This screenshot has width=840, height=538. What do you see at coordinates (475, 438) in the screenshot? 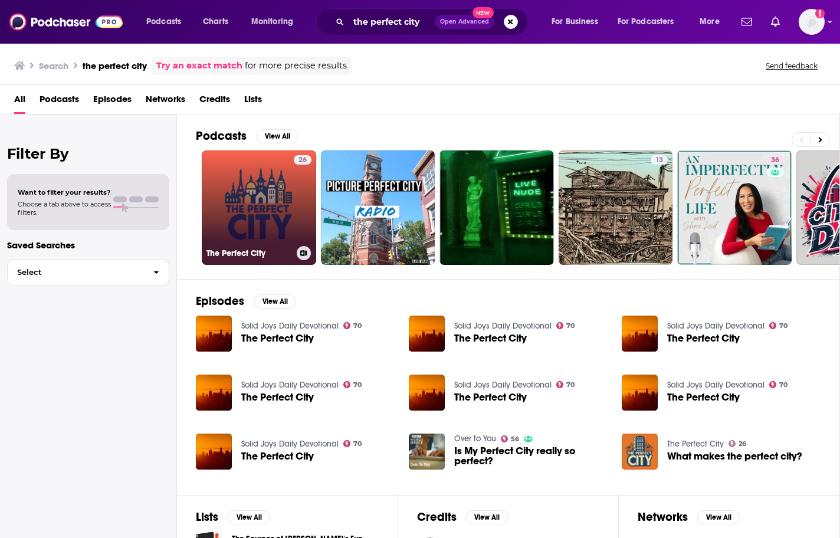
I see `a: Over to You` at bounding box center [475, 438].